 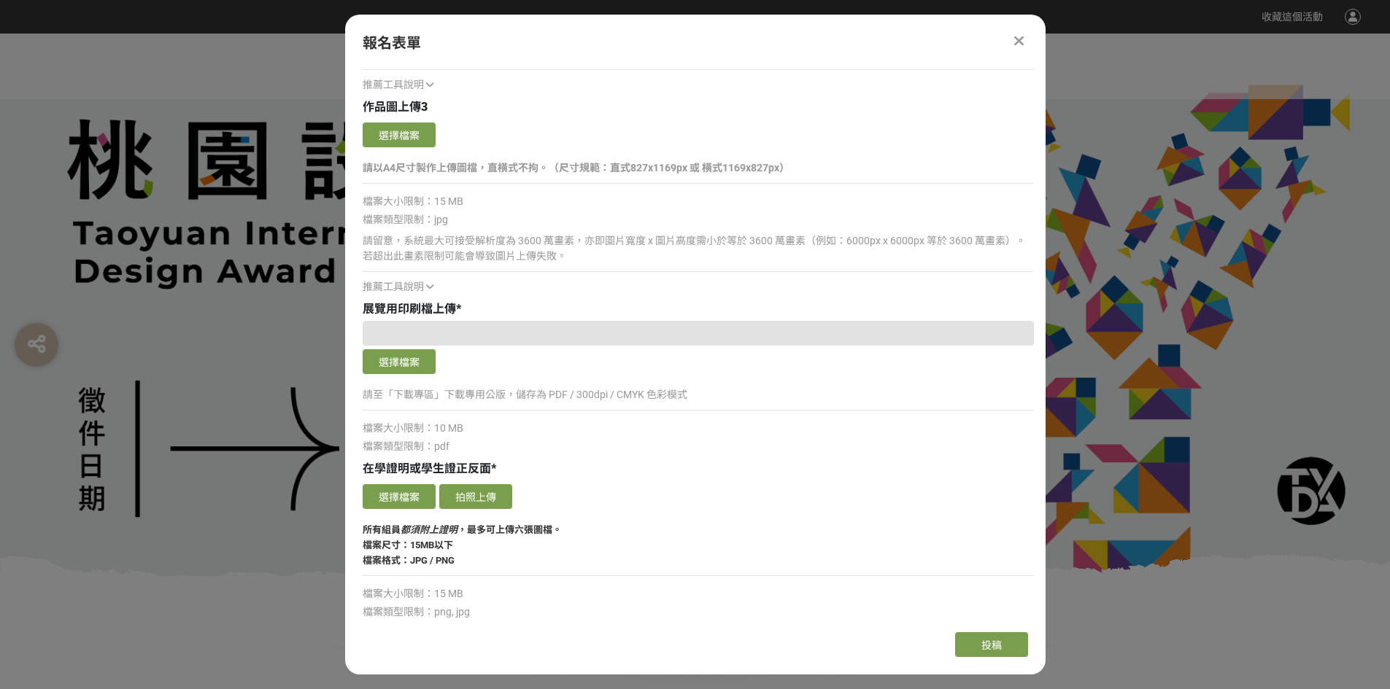 I want to click on strong: 請以A4尺寸製作上傳圖檔，直橫式不拘。（尺寸規範：直式827x1169px 或 橫式1169x827px）, so click(x=576, y=168).